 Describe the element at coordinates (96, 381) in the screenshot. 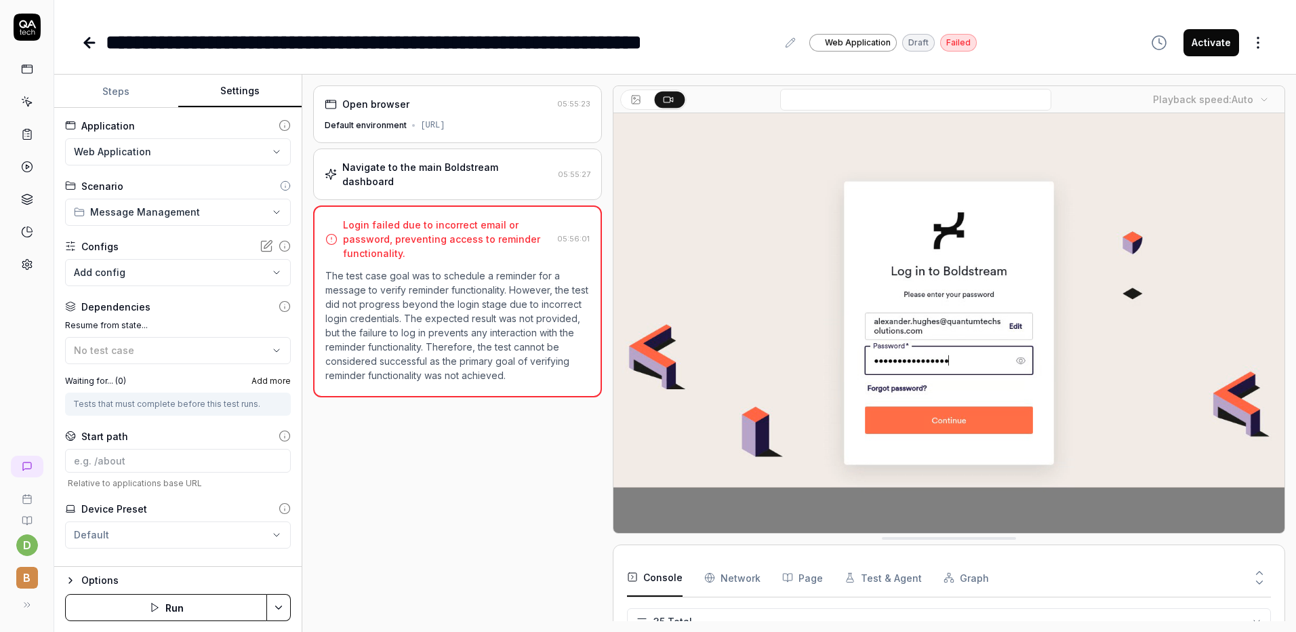

I see `label: Waiting for... ( 0 )` at that location.